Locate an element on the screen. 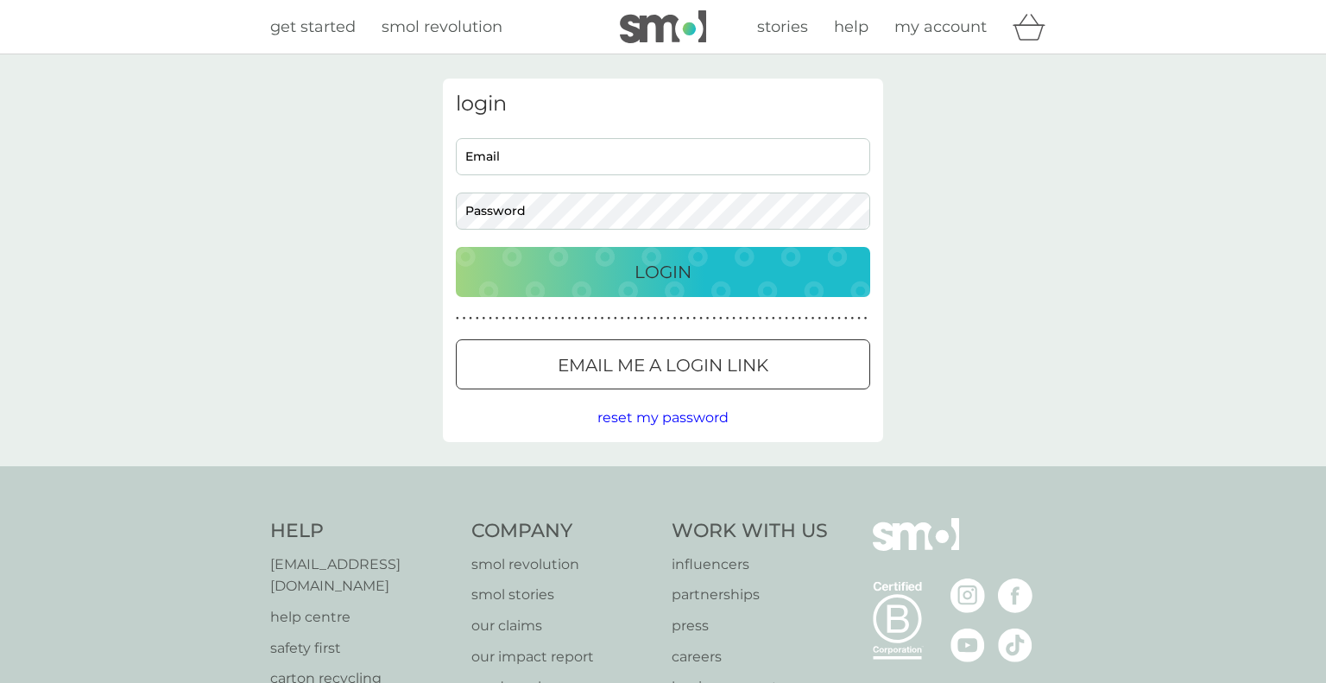 This screenshot has height=683, width=1326. p: our impact report is located at coordinates (563, 657).